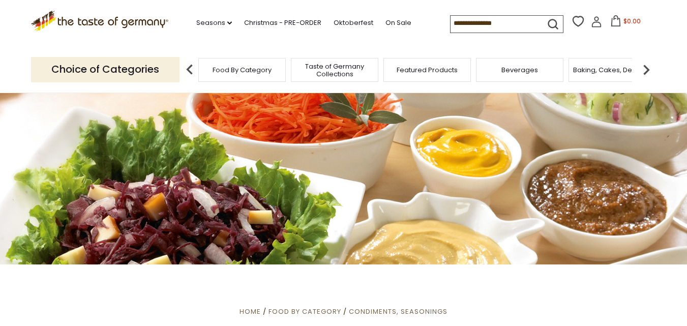 Image resolution: width=687 pixels, height=326 pixels. Describe the element at coordinates (427, 70) in the screenshot. I see `a: Featured Products` at that location.